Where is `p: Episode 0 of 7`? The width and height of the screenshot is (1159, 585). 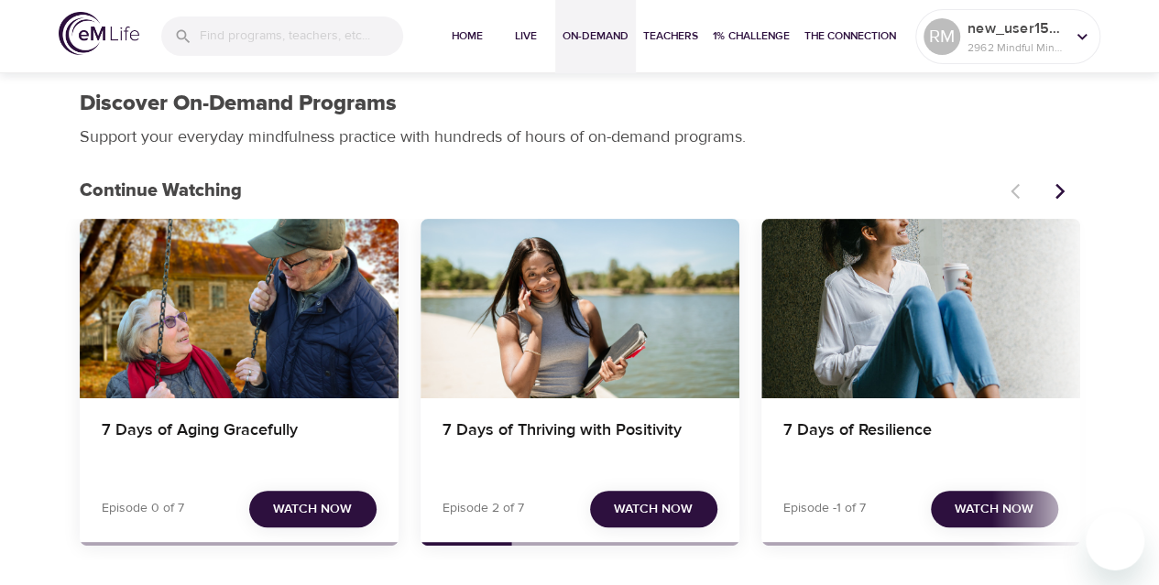
p: Episode 0 of 7 is located at coordinates (143, 508).